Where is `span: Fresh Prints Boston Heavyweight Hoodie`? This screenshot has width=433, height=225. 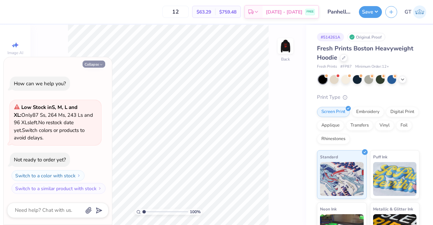
span: Fresh Prints Boston Heavyweight Hoodie is located at coordinates (365, 53).